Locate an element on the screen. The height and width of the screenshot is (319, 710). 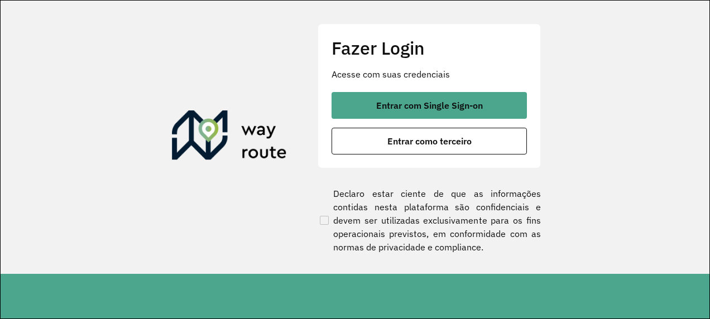
img: Roteirizador AmbevTech is located at coordinates (229, 137).